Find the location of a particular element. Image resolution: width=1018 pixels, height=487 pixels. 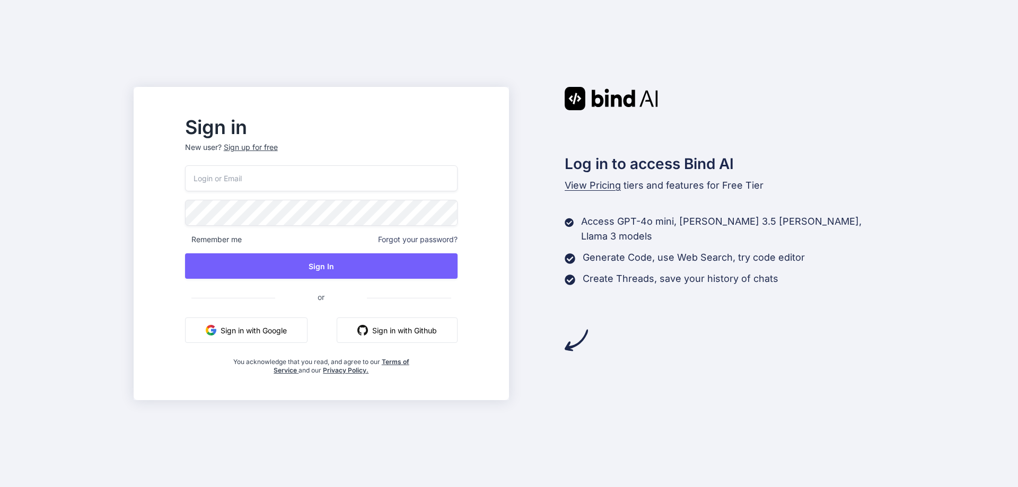

div: Sign up for free is located at coordinates (251, 147).